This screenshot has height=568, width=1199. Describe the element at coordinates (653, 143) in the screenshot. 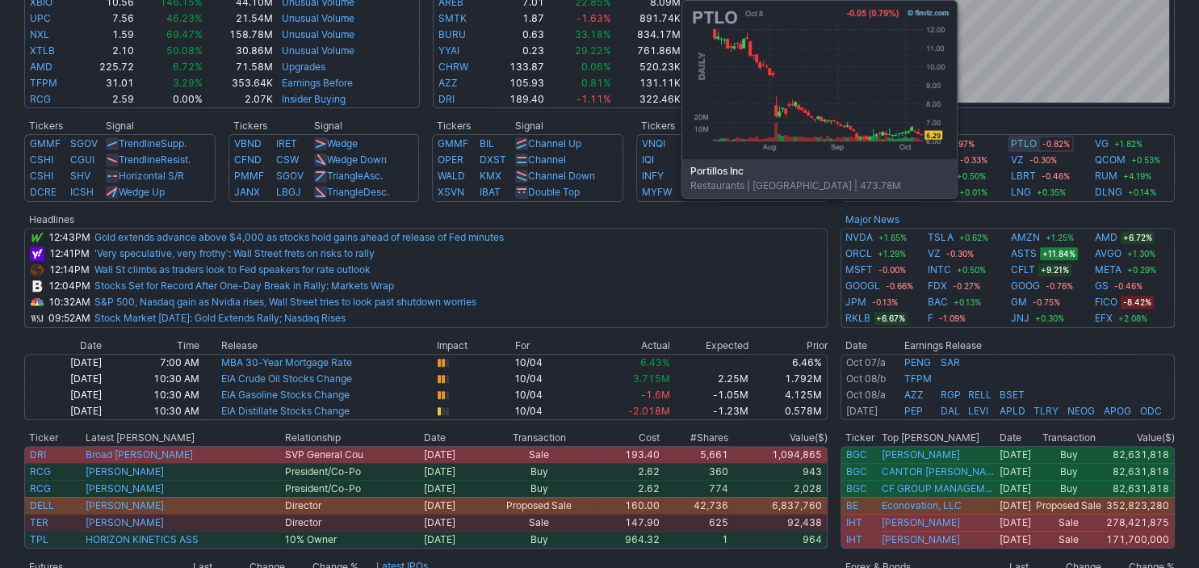

I see `a: VNQI` at that location.